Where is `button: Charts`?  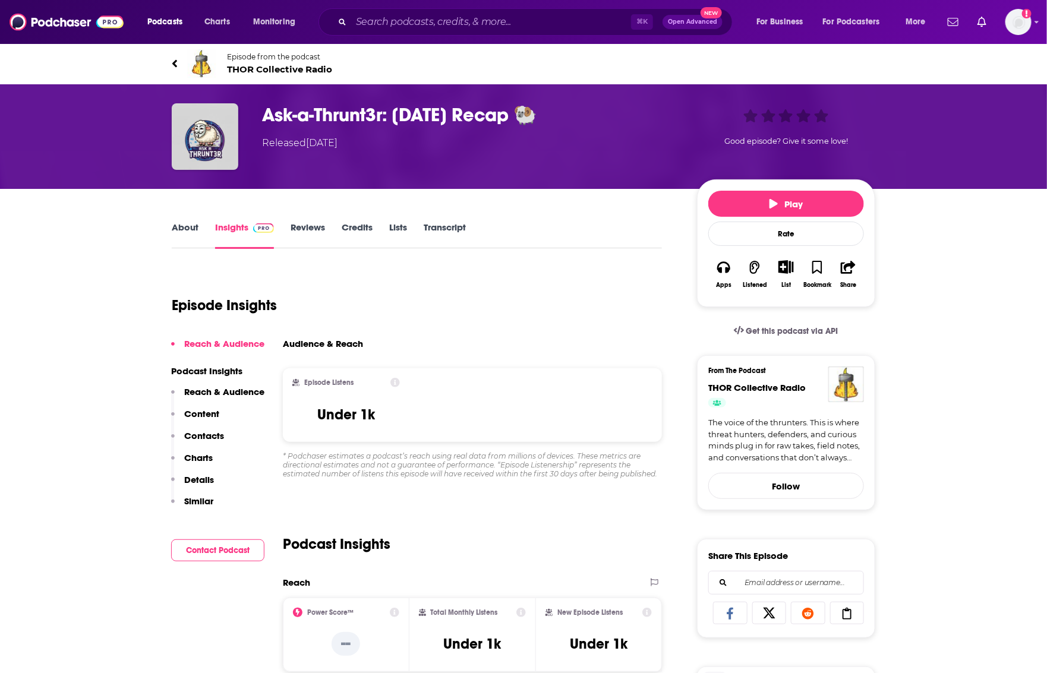 button: Charts is located at coordinates (192, 463).